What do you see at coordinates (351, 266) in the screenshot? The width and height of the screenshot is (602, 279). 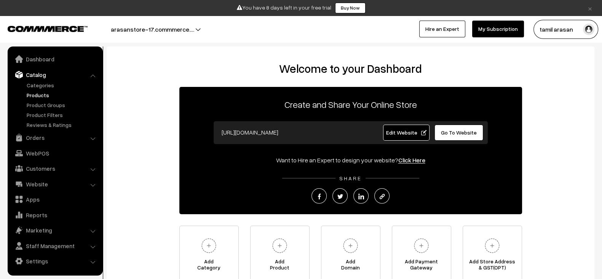 I see `span: Add Domain` at bounding box center [351, 266].